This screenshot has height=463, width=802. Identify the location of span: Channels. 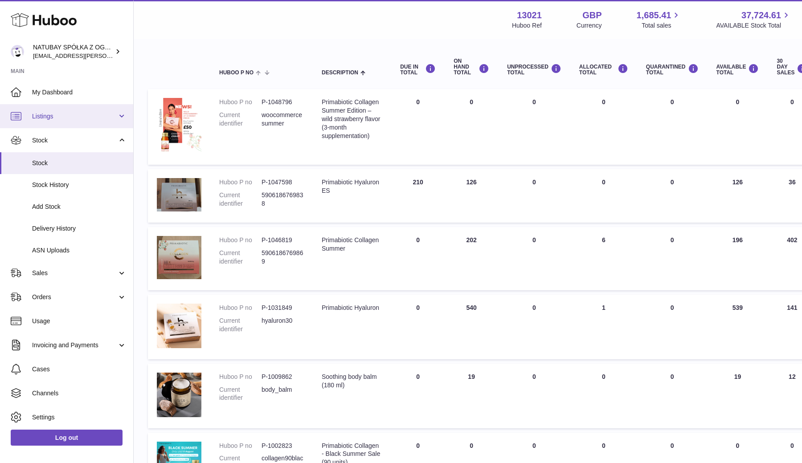
(79, 393).